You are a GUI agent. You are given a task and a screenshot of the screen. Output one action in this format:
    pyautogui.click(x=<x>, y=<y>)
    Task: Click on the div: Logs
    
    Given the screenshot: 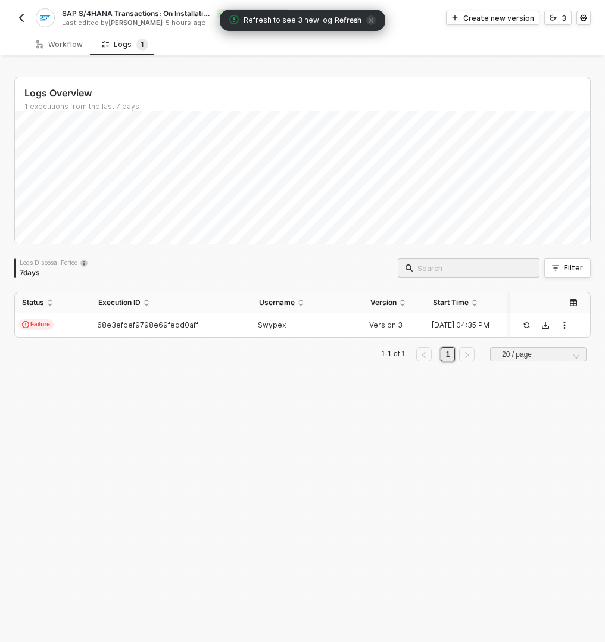 What is the action you would take?
    pyautogui.click(x=125, y=45)
    